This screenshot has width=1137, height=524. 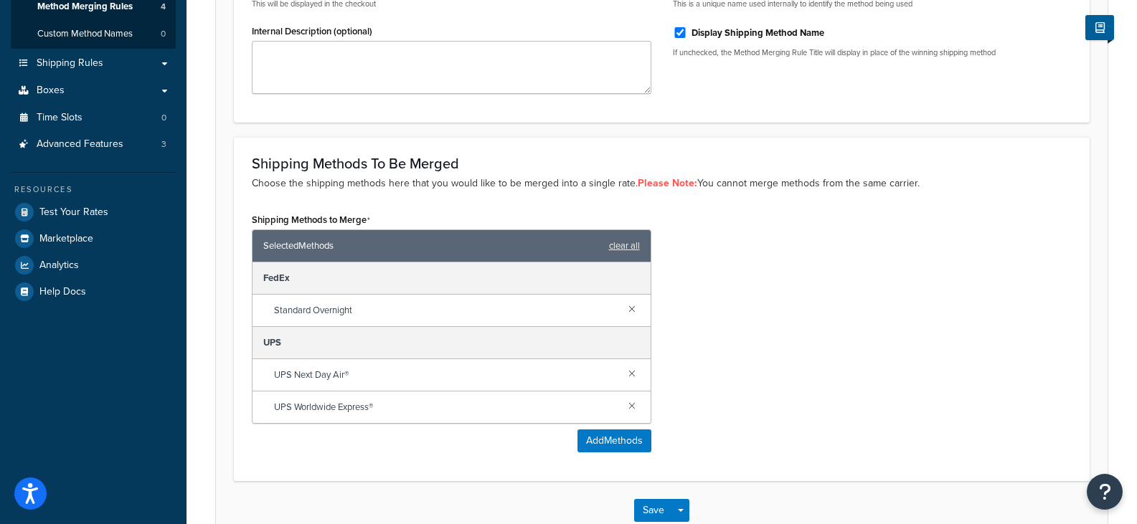 I want to click on span: UPS Worldwide Express®, so click(x=445, y=407).